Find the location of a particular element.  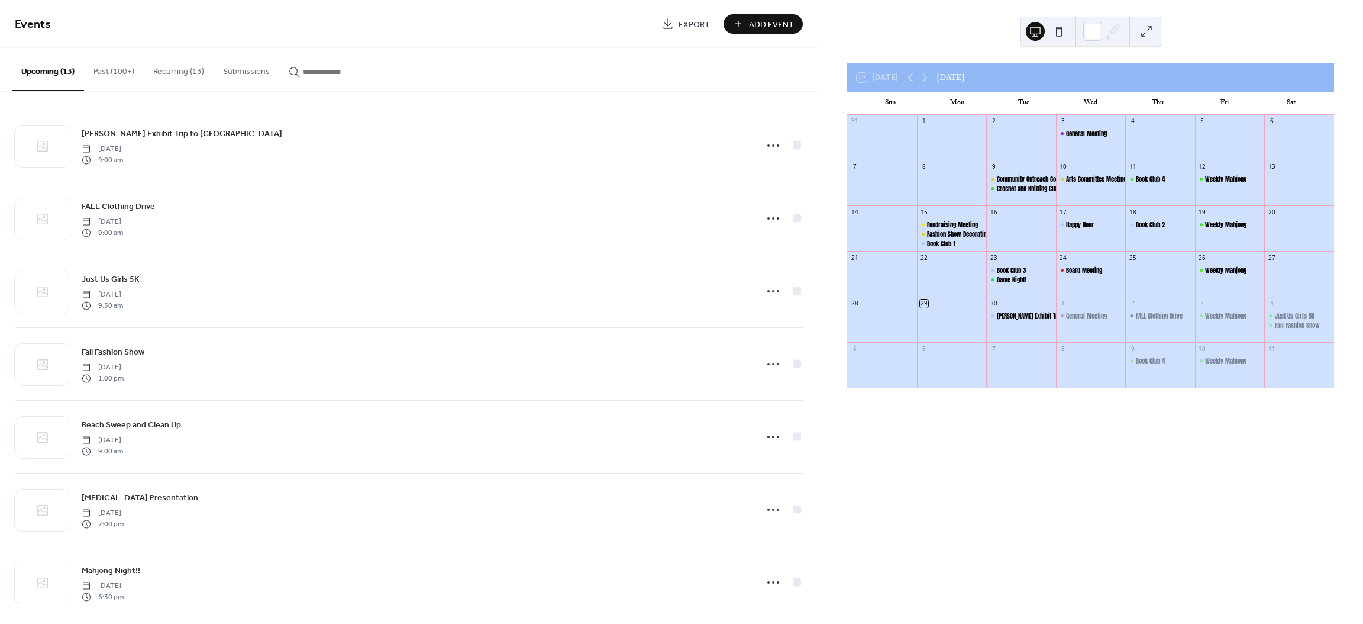

span: Mahjong Night!! is located at coordinates (111, 570).